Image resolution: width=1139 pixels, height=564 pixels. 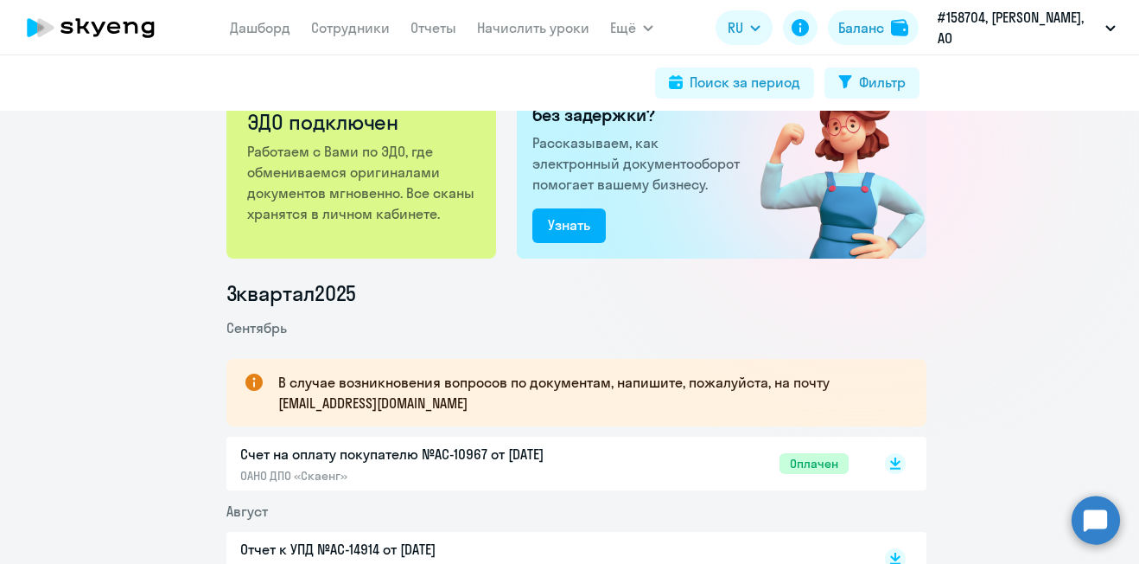 I want to click on a: Дашборд, so click(x=260, y=28).